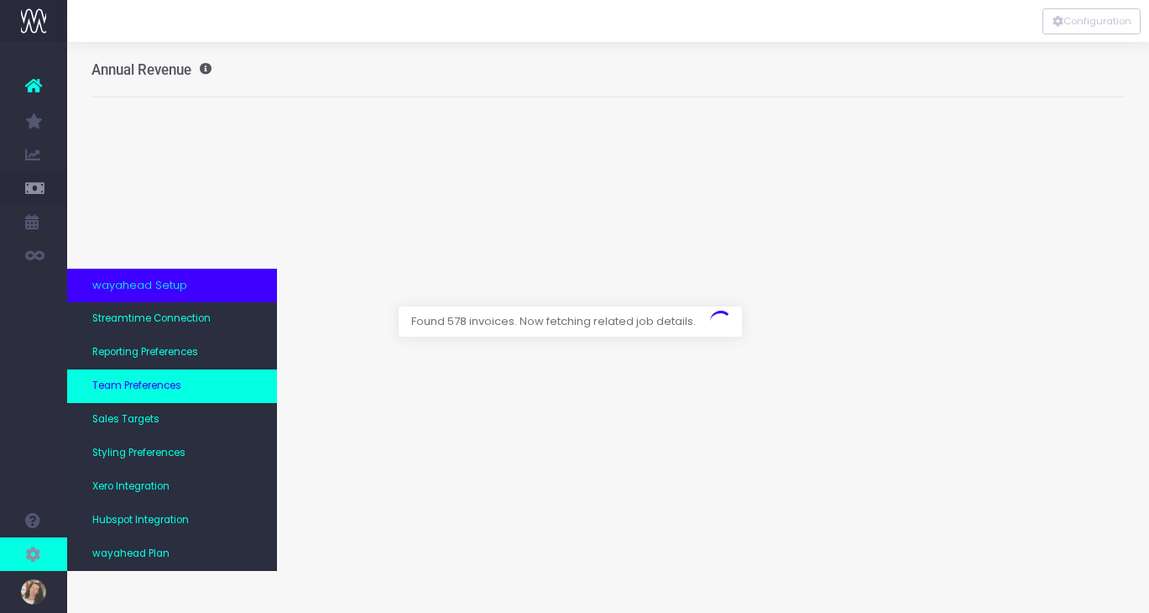 The width and height of the screenshot is (1149, 613). Describe the element at coordinates (1091, 21) in the screenshot. I see `div: Vertical button group` at that location.